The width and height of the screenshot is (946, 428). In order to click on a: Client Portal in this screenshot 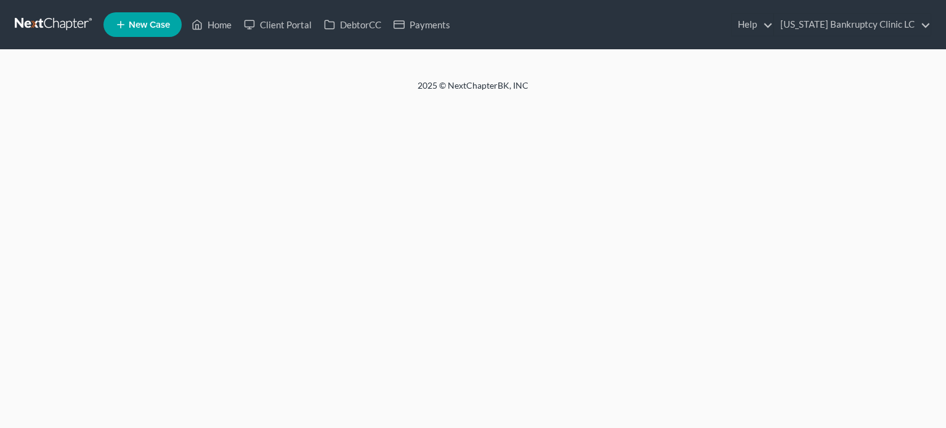, I will do `click(278, 25)`.